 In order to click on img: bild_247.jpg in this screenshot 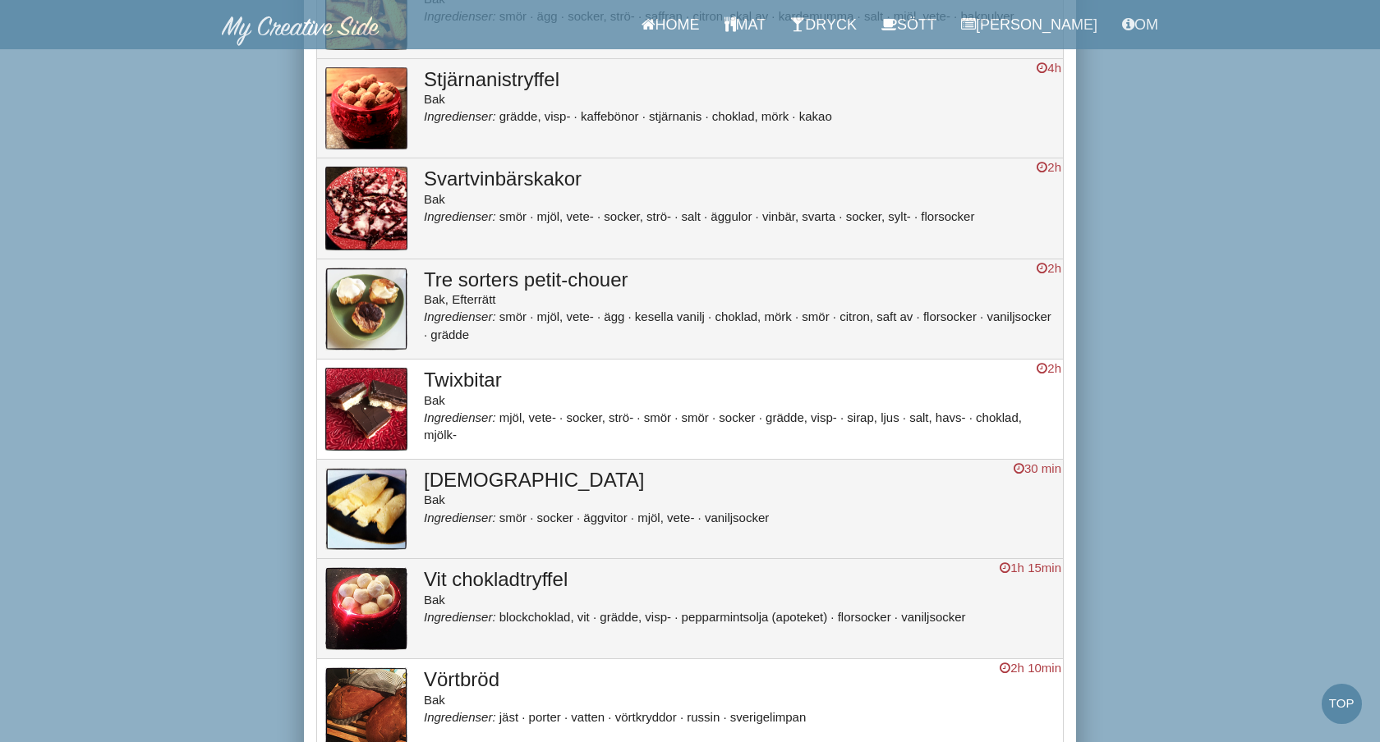, I will do `click(366, 609)`.